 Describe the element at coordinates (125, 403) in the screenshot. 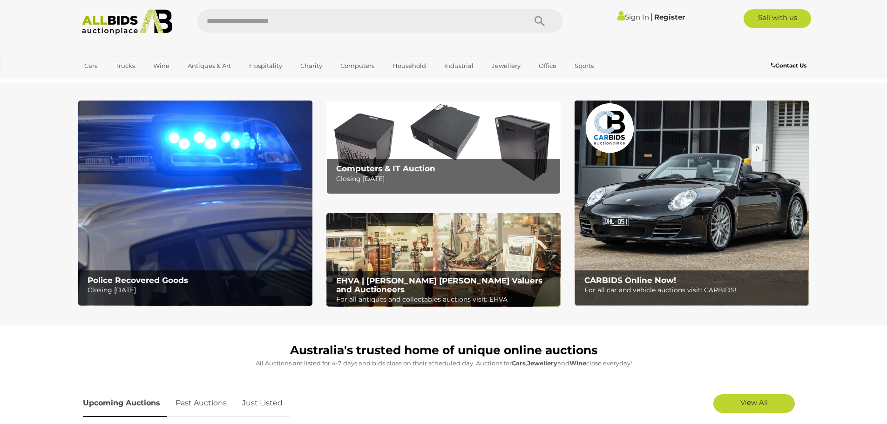

I see `a: Upcoming Auctions` at that location.